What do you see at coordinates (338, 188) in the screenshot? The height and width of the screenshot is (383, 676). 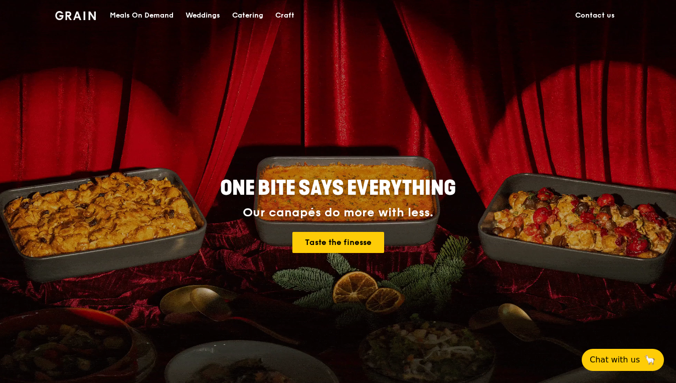 I see `span: ONE BITE SAYS EVERYTHING` at bounding box center [338, 188].